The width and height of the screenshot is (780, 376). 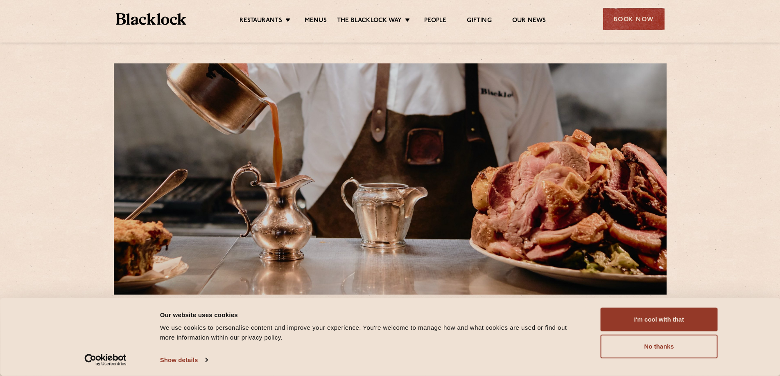 What do you see at coordinates (479, 21) in the screenshot?
I see `a: Gifting` at bounding box center [479, 21].